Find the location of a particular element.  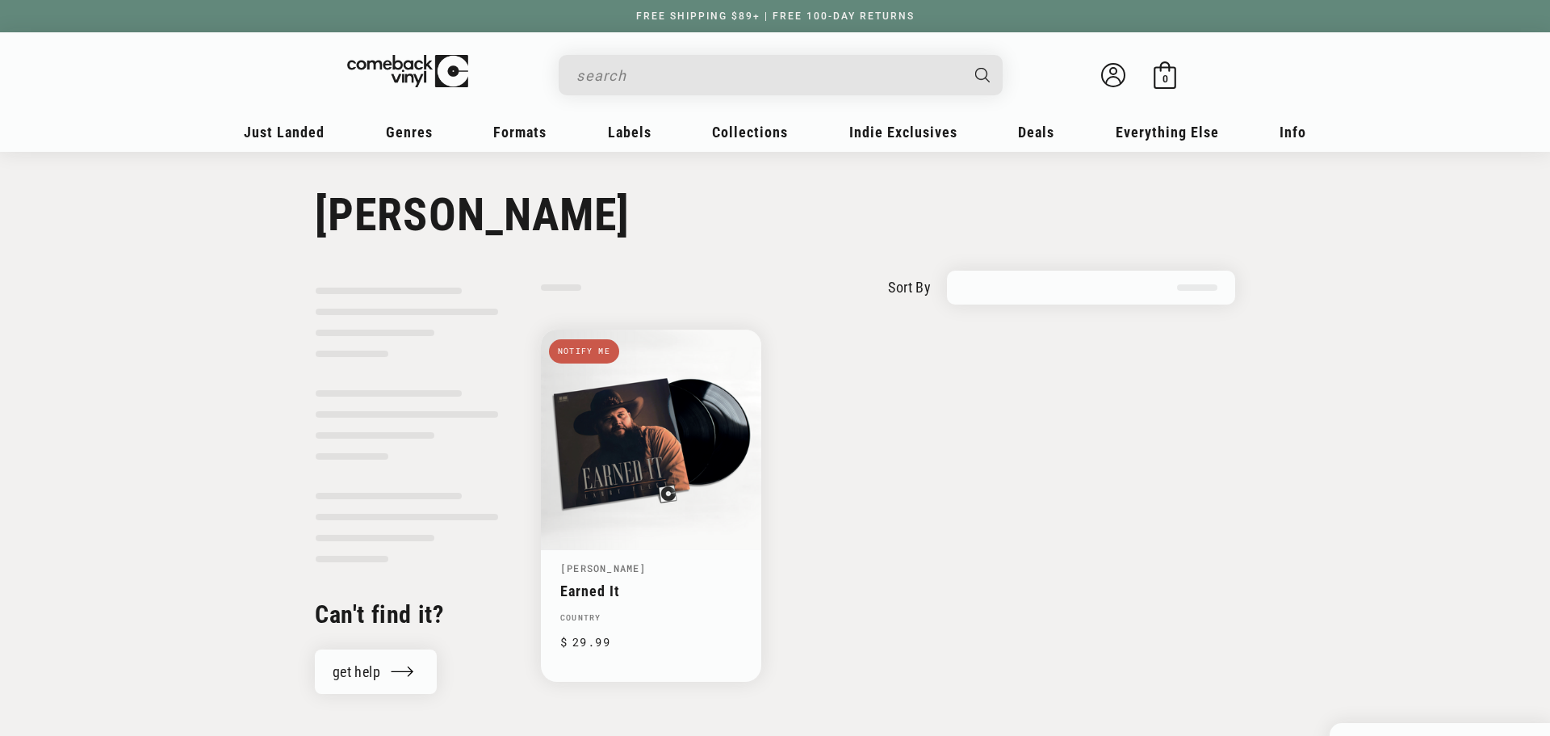

div: Search is located at coordinates (781, 75).